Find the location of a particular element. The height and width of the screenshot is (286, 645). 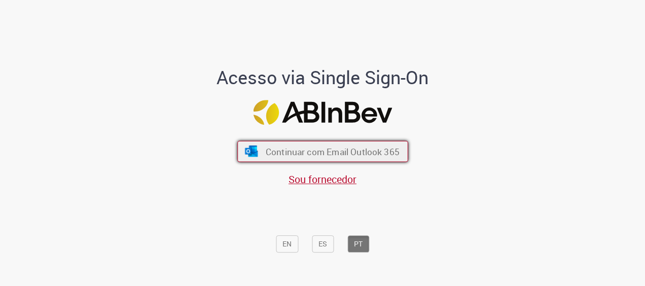

button: ícone Azure/Microsoft 360 Continuar com Email Outlook 365 is located at coordinates (323, 152).